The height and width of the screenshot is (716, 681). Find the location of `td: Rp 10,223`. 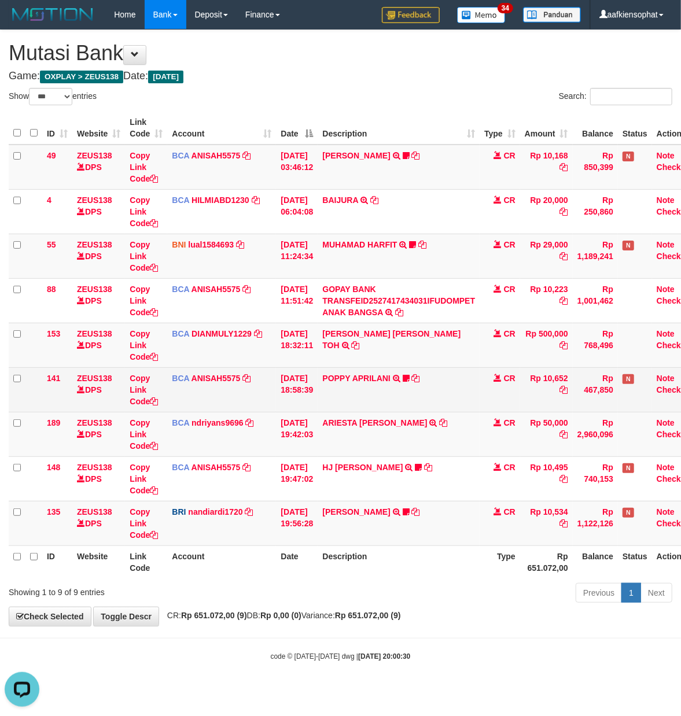

td: Rp 10,223 is located at coordinates (546, 300).